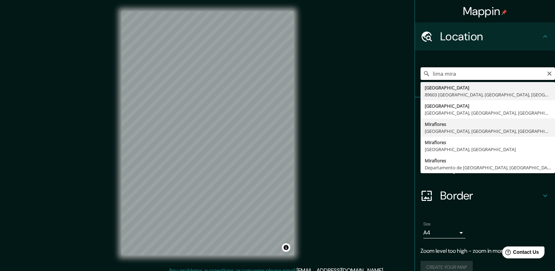 The image size is (555, 271). I want to click on button: Clear, so click(549, 73).